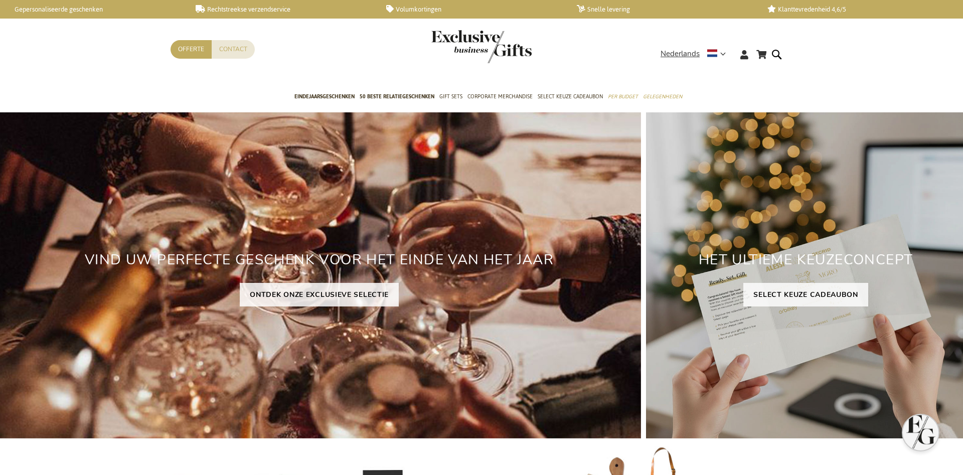  Describe the element at coordinates (500, 96) in the screenshot. I see `span: Corporate Merchandise` at that location.